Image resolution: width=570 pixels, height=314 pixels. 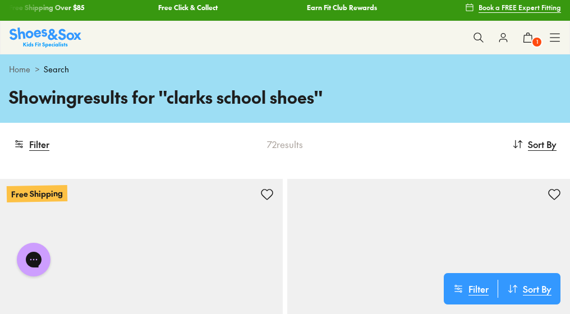 I want to click on button: 1, so click(x=528, y=38).